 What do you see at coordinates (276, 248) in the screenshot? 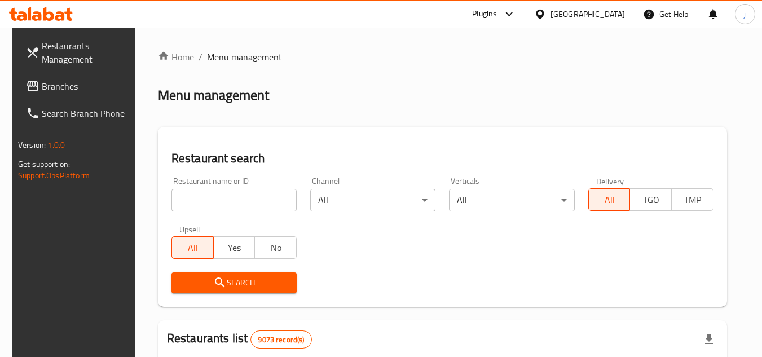
I see `span: No` at bounding box center [276, 248].